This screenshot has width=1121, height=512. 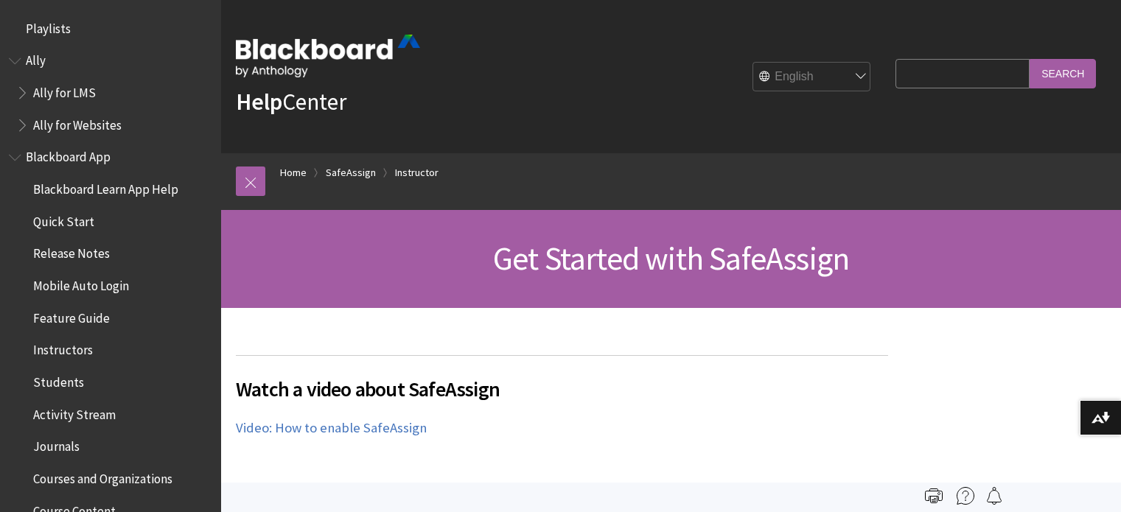 I want to click on span: Quick Start, so click(x=63, y=219).